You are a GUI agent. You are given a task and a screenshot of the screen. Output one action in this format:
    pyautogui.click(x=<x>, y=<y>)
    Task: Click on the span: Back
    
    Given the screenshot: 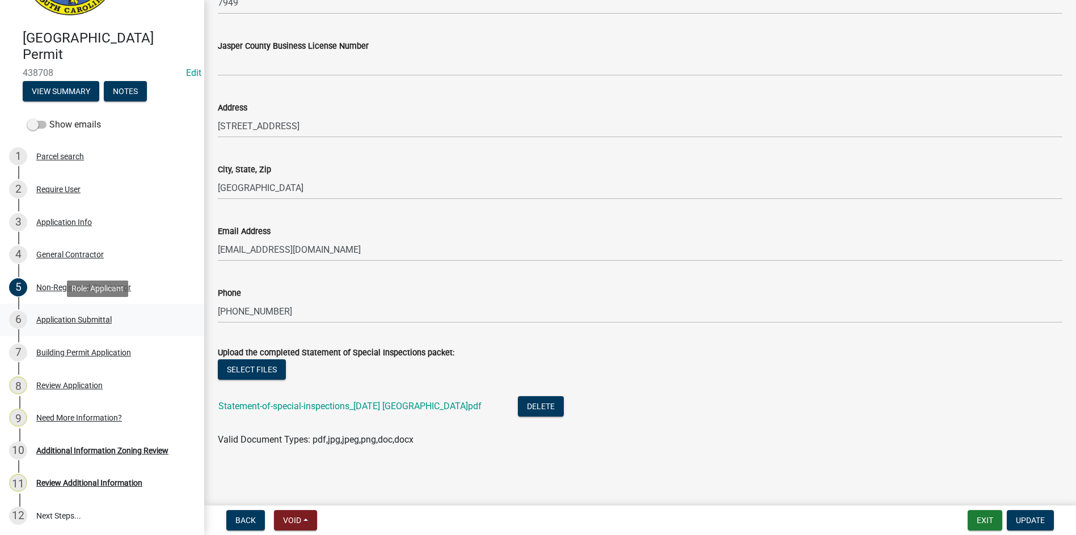 What is the action you would take?
    pyautogui.click(x=246, y=521)
    